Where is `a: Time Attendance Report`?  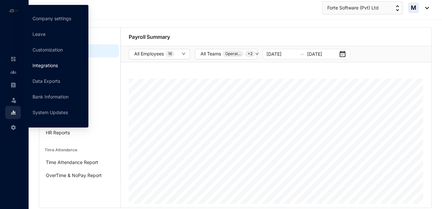
a: Time Attendance Report is located at coordinates (72, 162).